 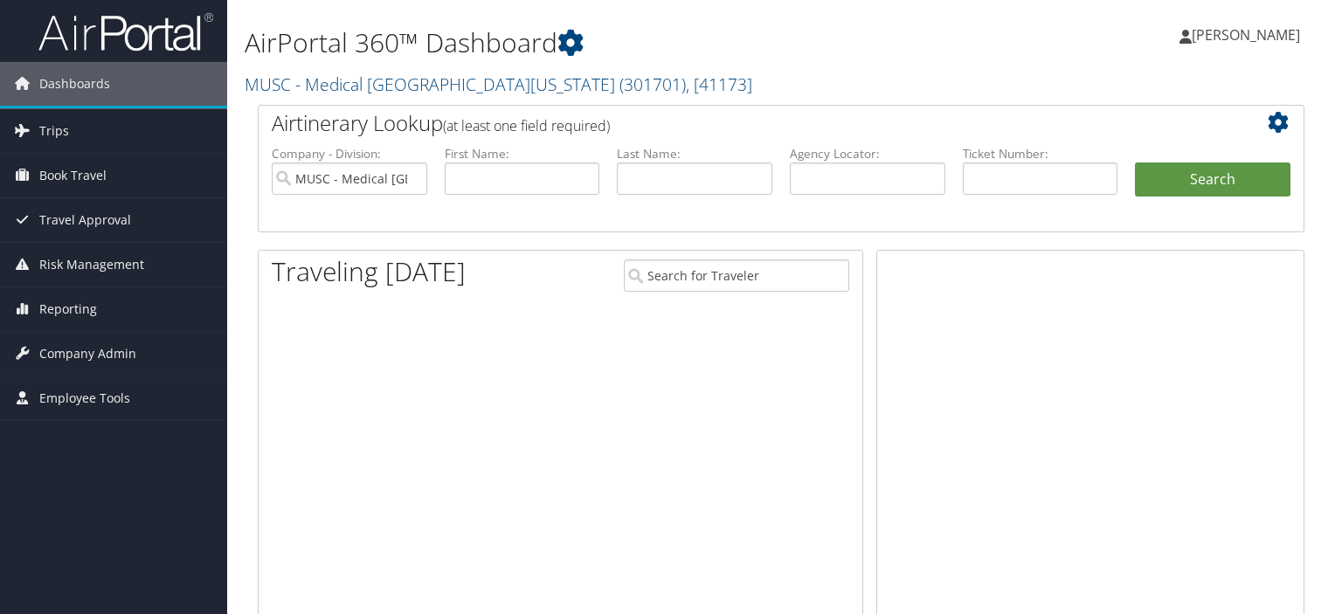 I want to click on span: Dashboards, so click(x=74, y=84).